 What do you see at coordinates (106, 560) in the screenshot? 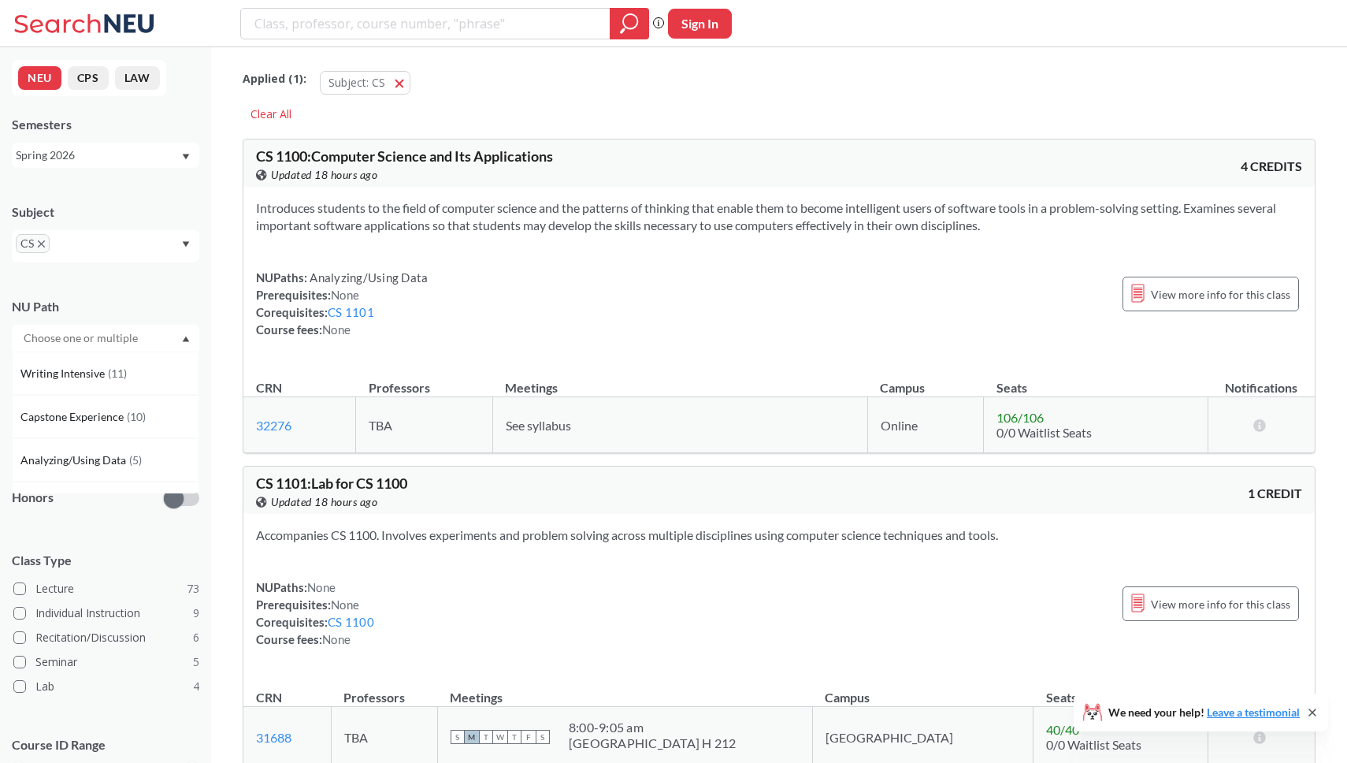
I see `span: Class Type` at bounding box center [106, 560].